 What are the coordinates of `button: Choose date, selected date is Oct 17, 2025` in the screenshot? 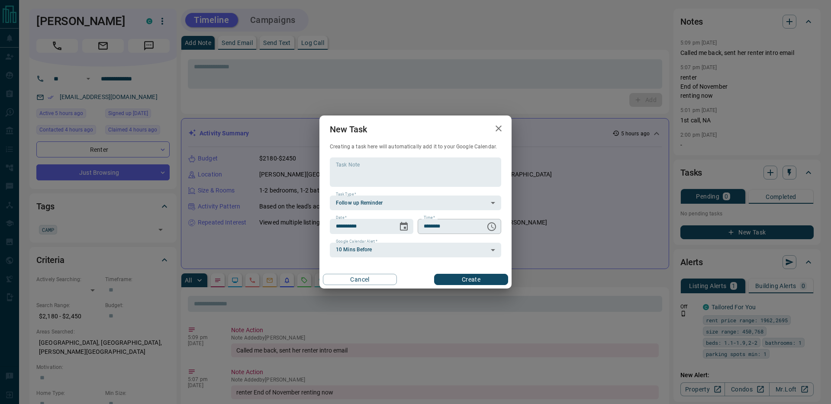 It's located at (404, 227).